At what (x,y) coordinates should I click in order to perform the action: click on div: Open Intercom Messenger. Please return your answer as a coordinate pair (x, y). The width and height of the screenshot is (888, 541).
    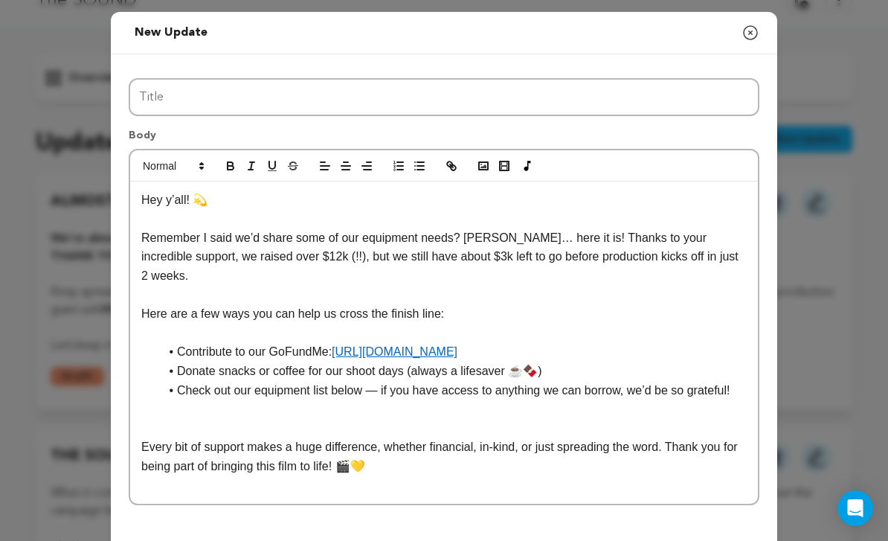
    Looking at the image, I should click on (855, 508).